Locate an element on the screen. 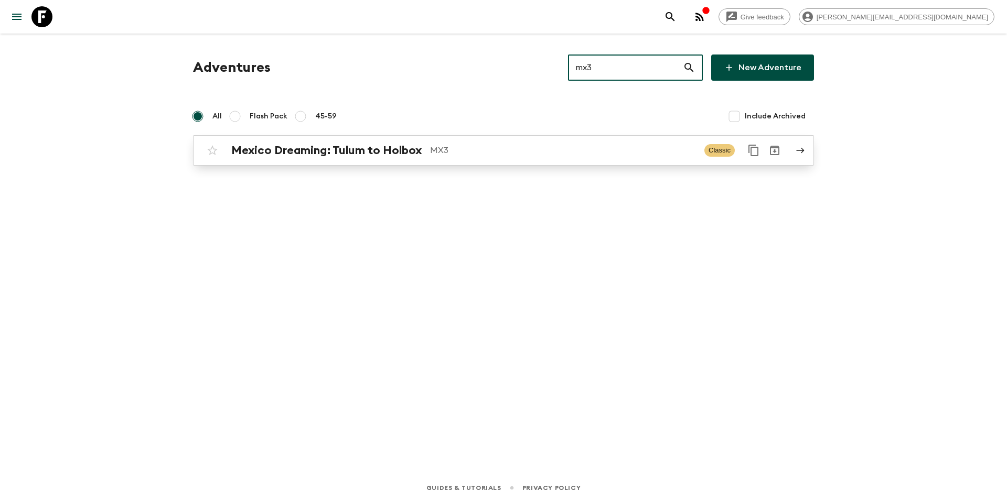 Image resolution: width=1007 pixels, height=502 pixels. a: Guides & Tutorials is located at coordinates (464, 488).